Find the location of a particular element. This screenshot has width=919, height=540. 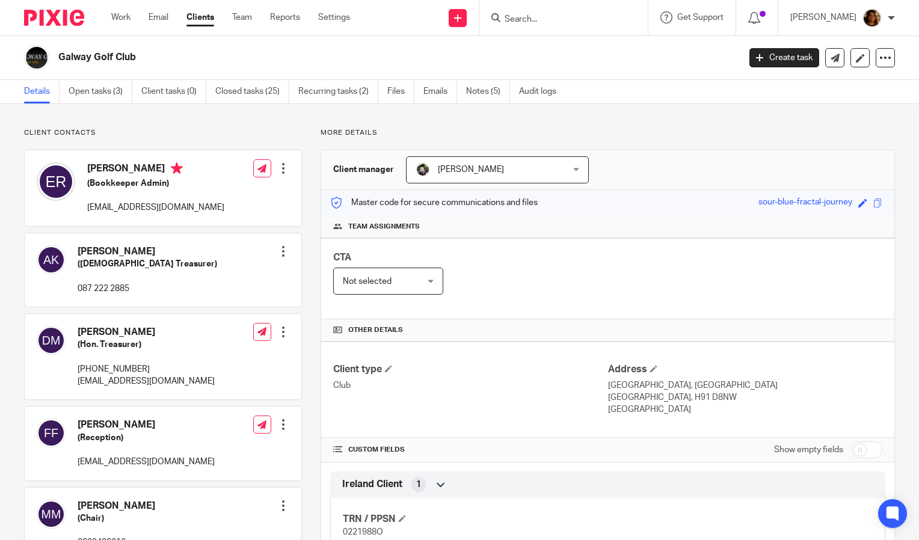

p: More details is located at coordinates (607, 133).